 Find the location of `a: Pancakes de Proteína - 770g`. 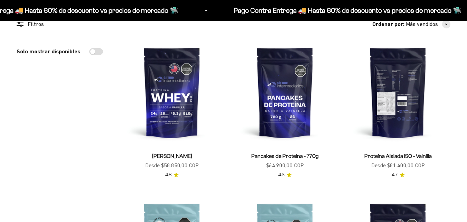

a: Pancakes de Proteína - 770g is located at coordinates (285, 156).